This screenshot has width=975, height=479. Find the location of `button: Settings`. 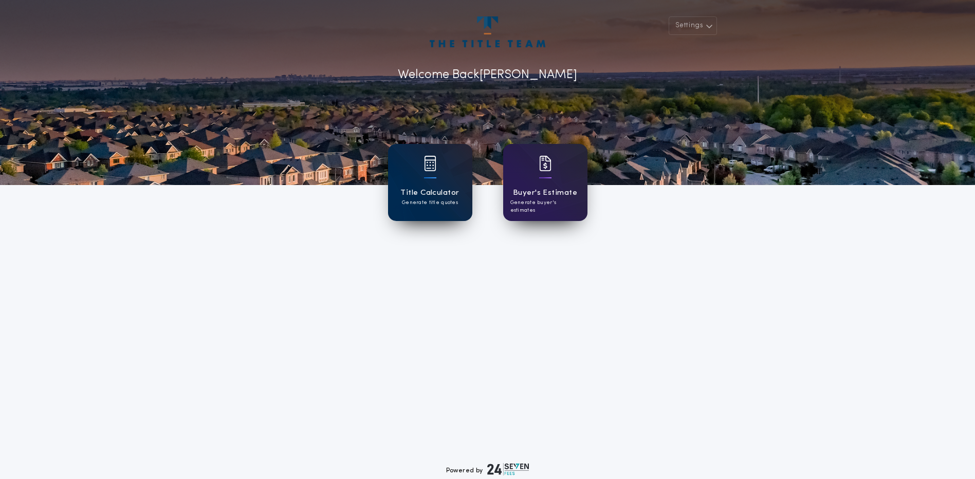

button: Settings is located at coordinates (692, 26).